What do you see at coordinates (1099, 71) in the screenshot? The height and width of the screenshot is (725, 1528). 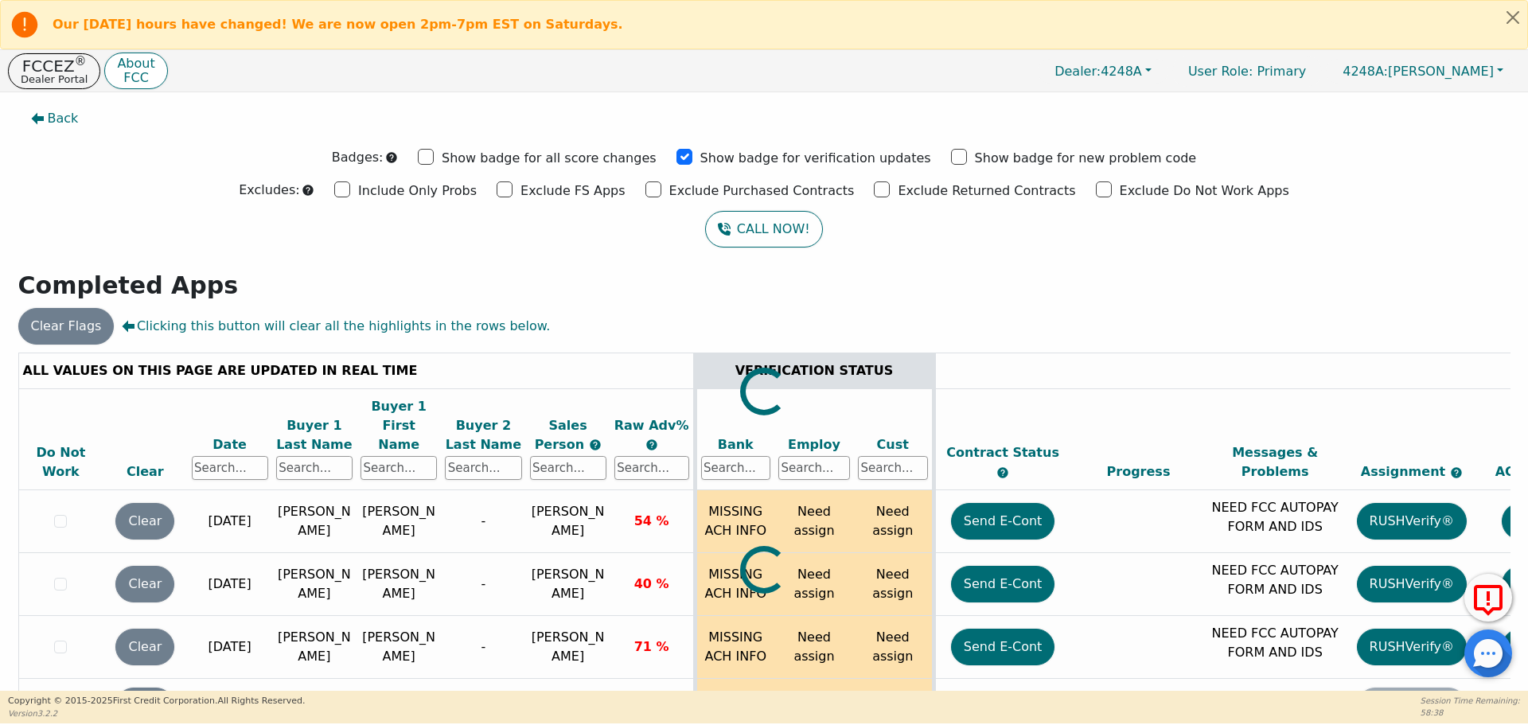 I see `span: 4248A` at bounding box center [1099, 71].